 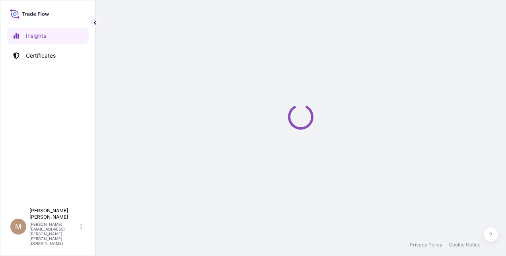 I want to click on a: Insights, so click(x=48, y=36).